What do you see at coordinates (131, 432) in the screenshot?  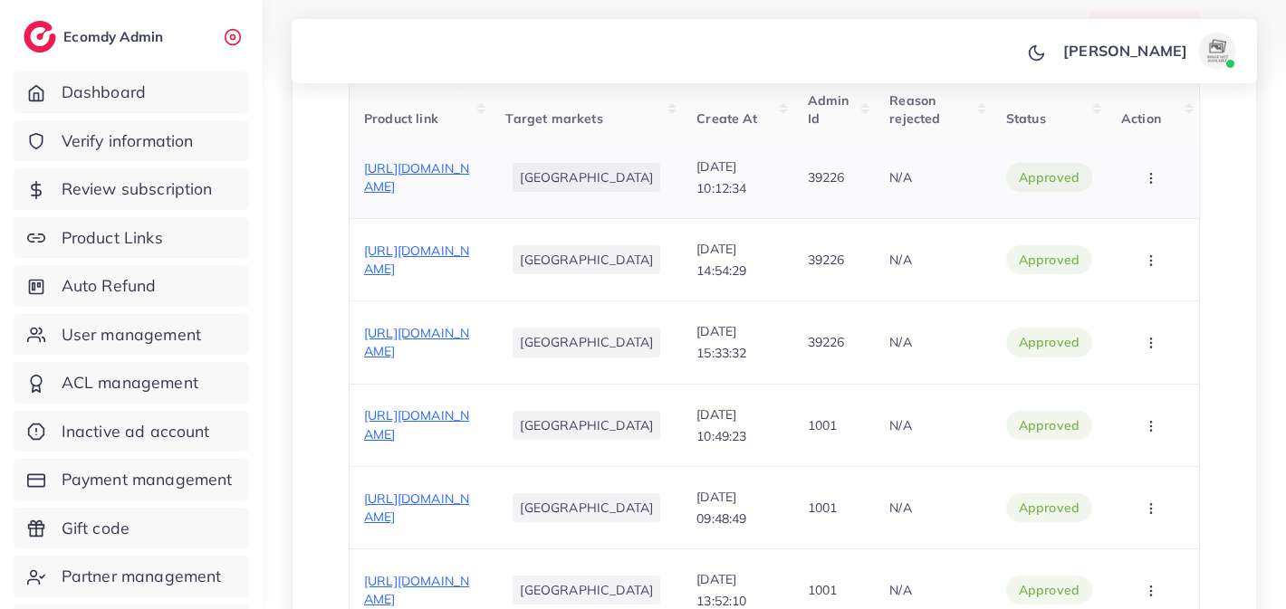 I see `a: Inactive ad account` at bounding box center [131, 432].